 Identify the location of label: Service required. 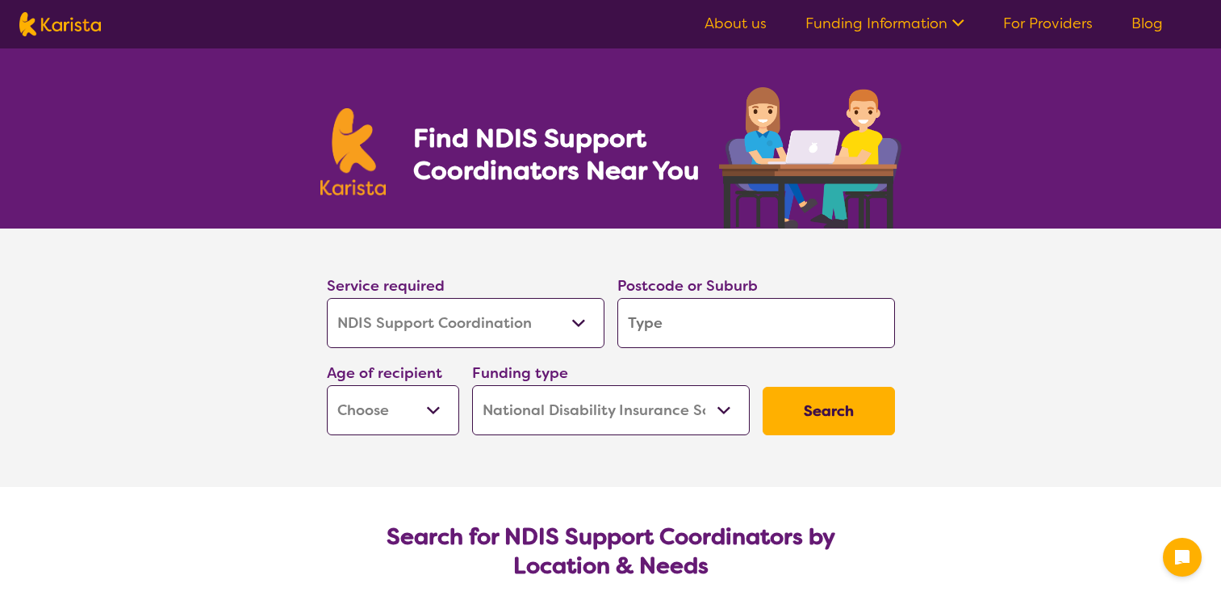
(386, 286).